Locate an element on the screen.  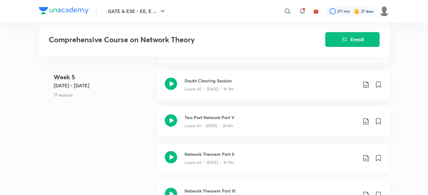
h3: Doubt Clearing Session is located at coordinates (271, 81).